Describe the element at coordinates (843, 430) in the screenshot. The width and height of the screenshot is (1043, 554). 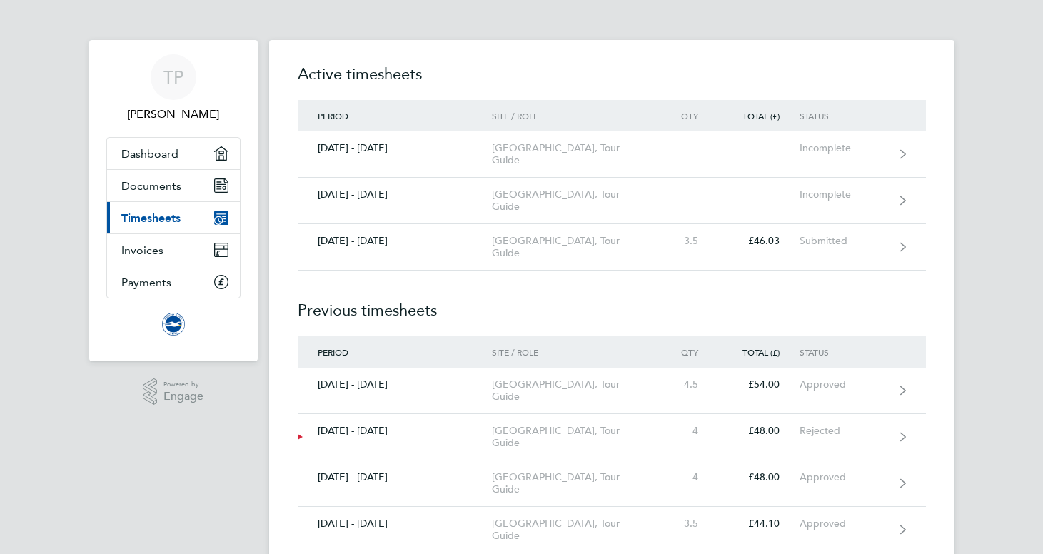
I see `div: Rejected` at that location.